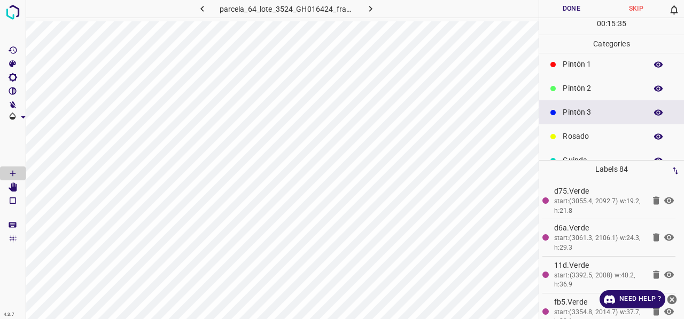  I want to click on button: close-help, so click(671, 300).